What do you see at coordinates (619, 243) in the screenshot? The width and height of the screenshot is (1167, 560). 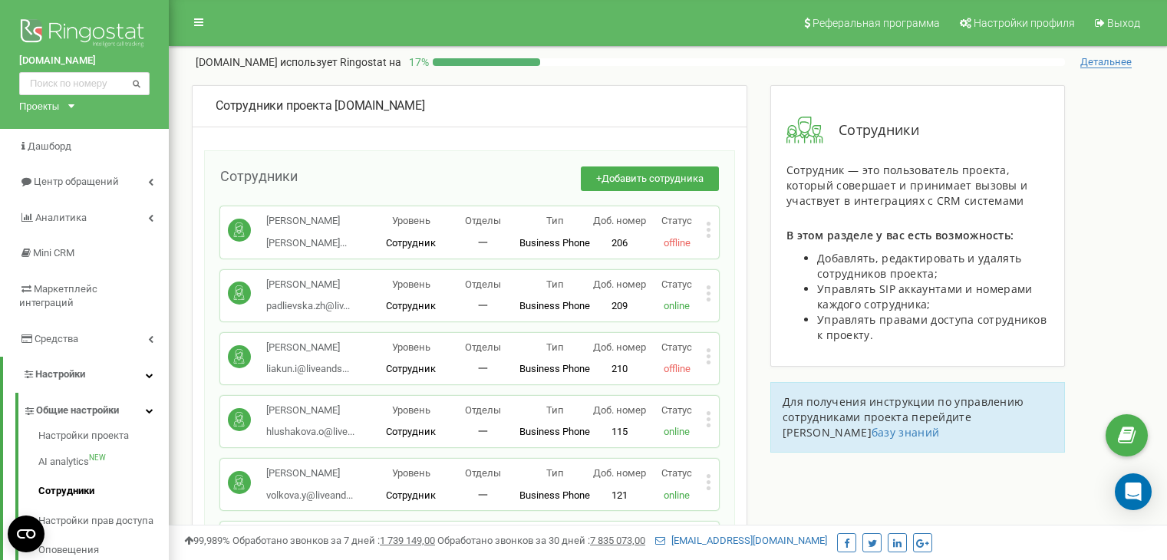 I see `p: 206` at bounding box center [619, 243].